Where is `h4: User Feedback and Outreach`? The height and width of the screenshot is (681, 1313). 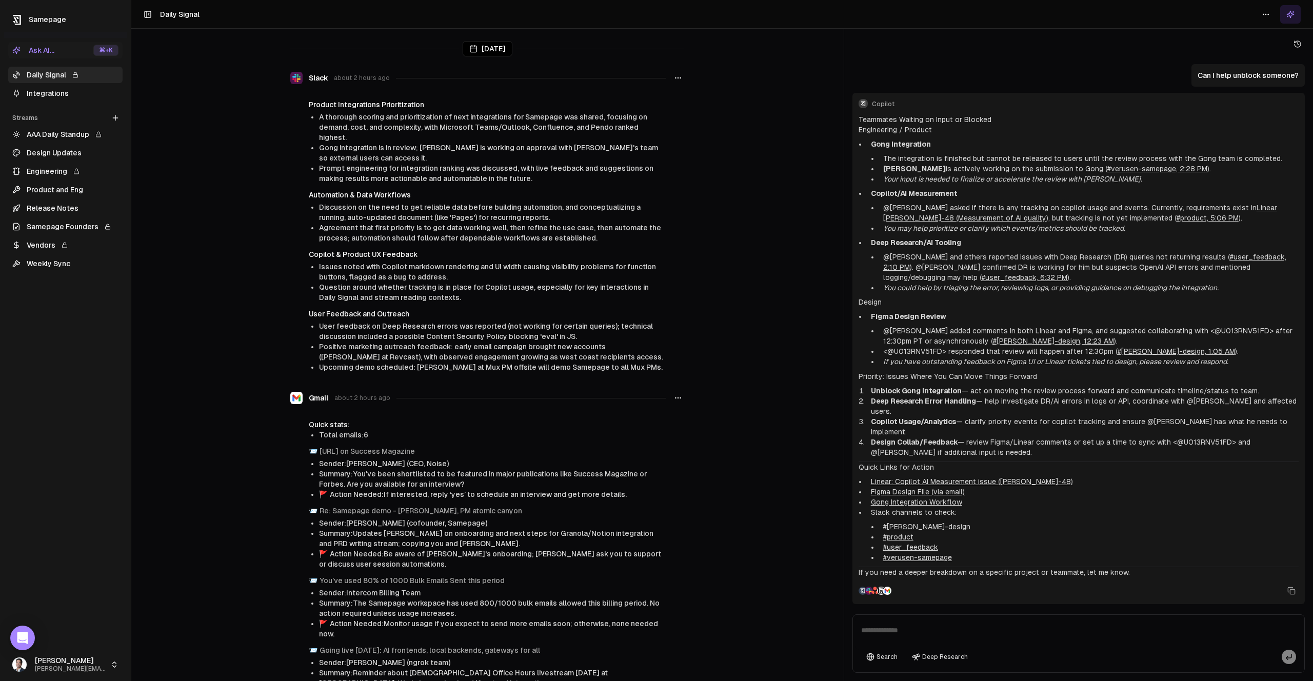
h4: User Feedback and Outreach is located at coordinates (487, 314).